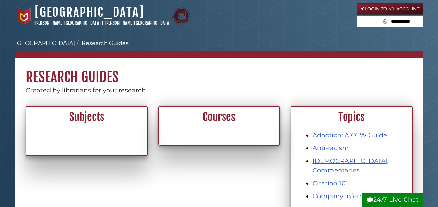 The height and width of the screenshot is (207, 438). What do you see at coordinates (219, 72) in the screenshot?
I see `h1: Research Guides` at bounding box center [219, 72].